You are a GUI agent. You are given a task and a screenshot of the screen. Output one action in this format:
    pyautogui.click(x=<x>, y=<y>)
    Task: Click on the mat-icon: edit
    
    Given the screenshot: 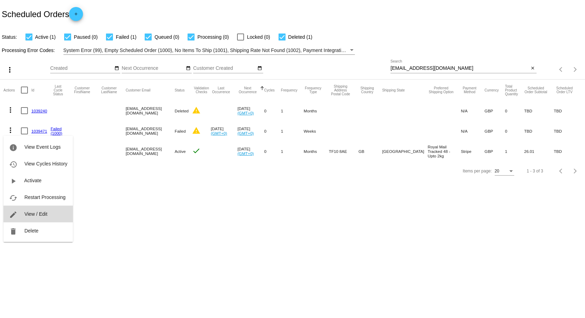 What is the action you would take?
    pyautogui.click(x=13, y=215)
    